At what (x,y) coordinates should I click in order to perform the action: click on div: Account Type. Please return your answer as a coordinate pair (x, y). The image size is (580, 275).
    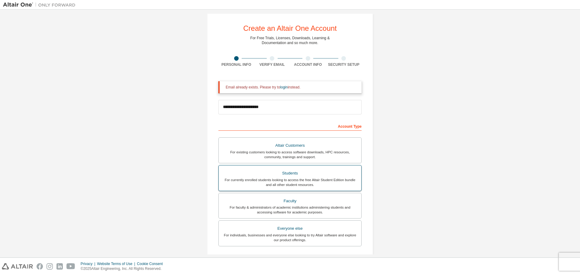
    Looking at the image, I should click on (290, 126).